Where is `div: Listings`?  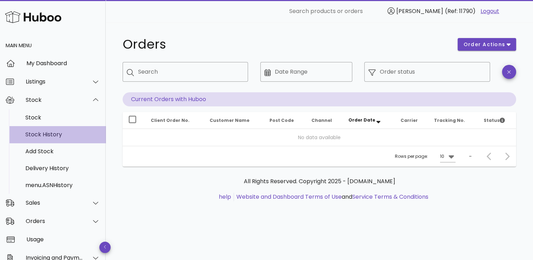 div: Listings is located at coordinates (54, 81).